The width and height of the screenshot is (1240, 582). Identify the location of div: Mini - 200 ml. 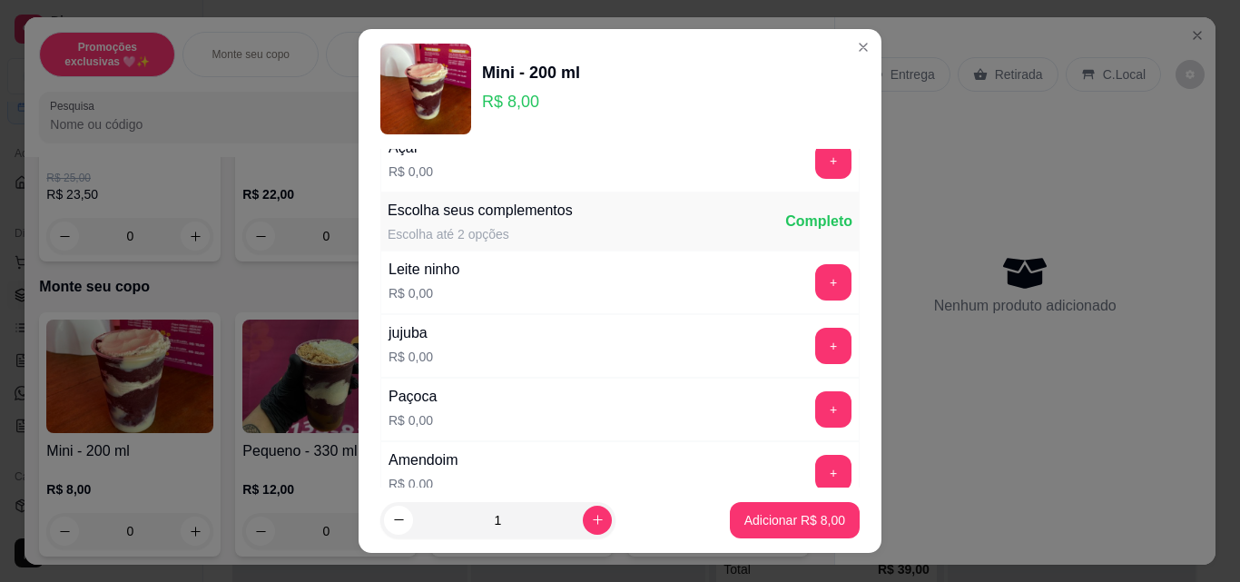
(531, 73).